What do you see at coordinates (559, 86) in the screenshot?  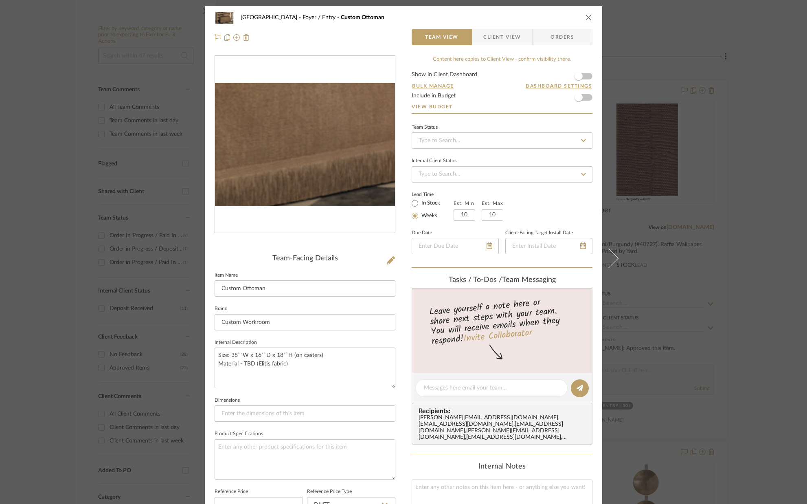 I see `button: Dashboard Settings` at bounding box center [559, 86].